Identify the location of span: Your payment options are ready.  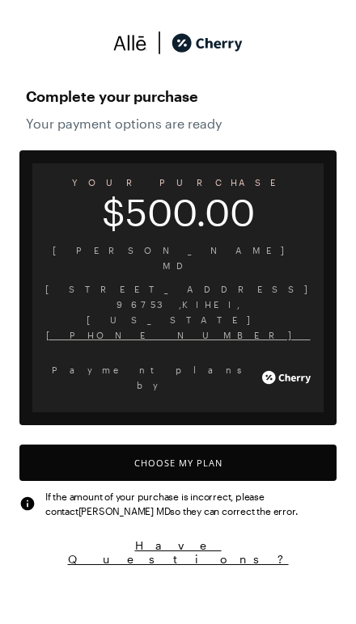
(178, 123).